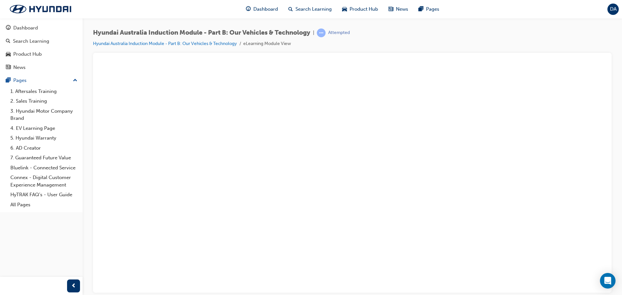 This screenshot has height=295, width=622. I want to click on a: HyTRAK FAQ's - User Guide, so click(44, 195).